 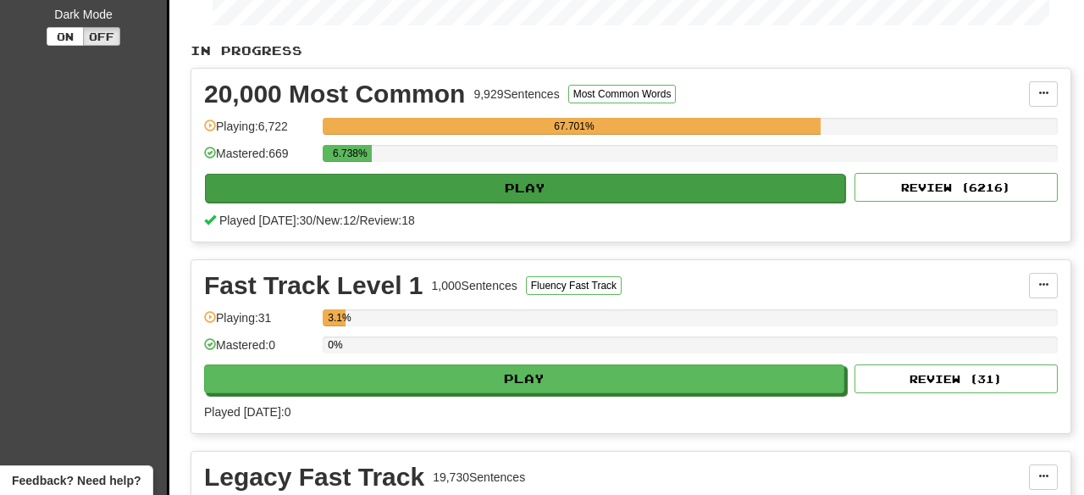 I want to click on div: 9,929 Sentences, so click(x=516, y=94).